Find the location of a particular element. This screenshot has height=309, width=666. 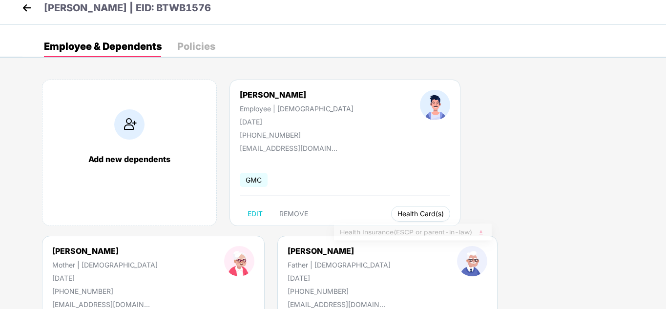

button: REMOVE is located at coordinates (294, 214).